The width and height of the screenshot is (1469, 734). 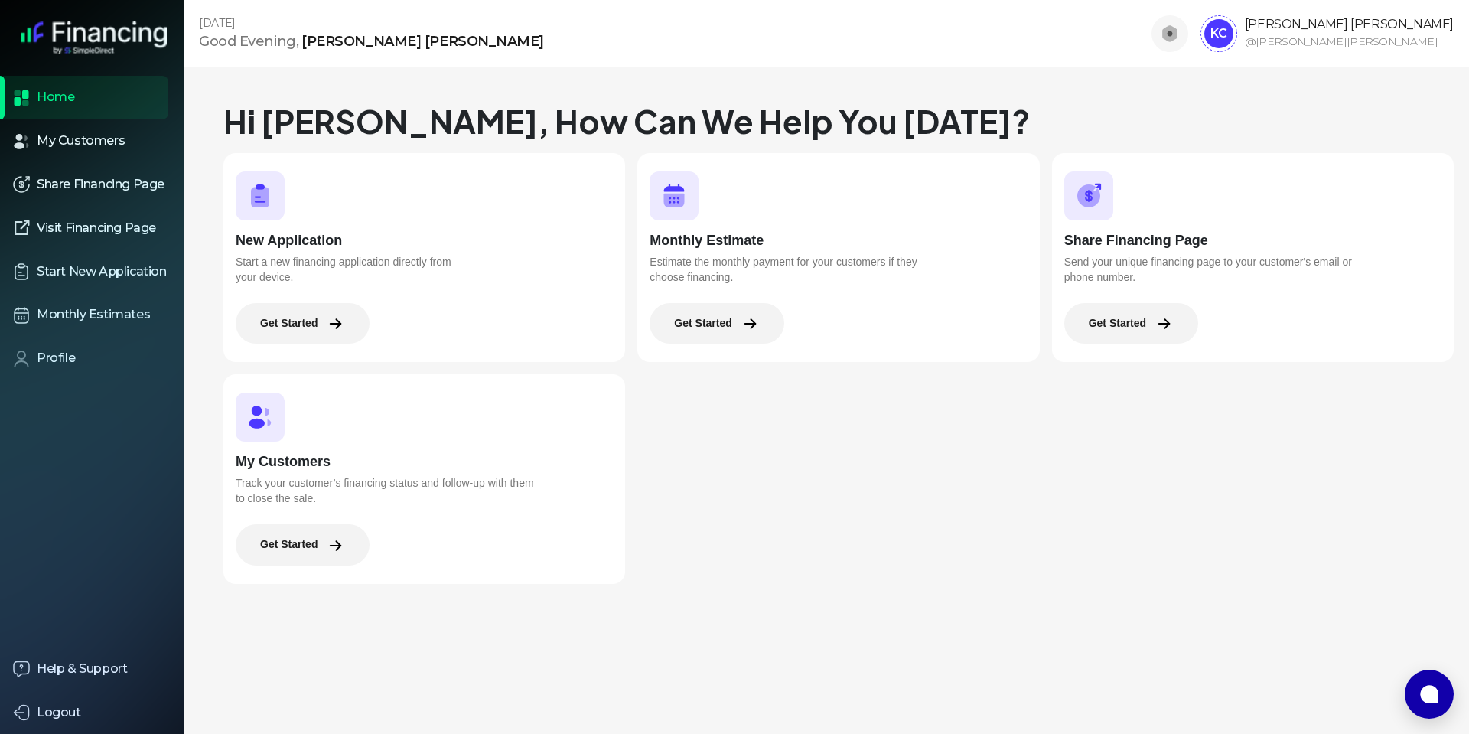 I want to click on span: Share Financing Page, so click(x=100, y=184).